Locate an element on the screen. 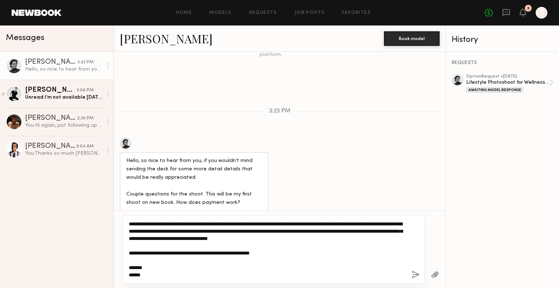  a: Home is located at coordinates (184, 13).